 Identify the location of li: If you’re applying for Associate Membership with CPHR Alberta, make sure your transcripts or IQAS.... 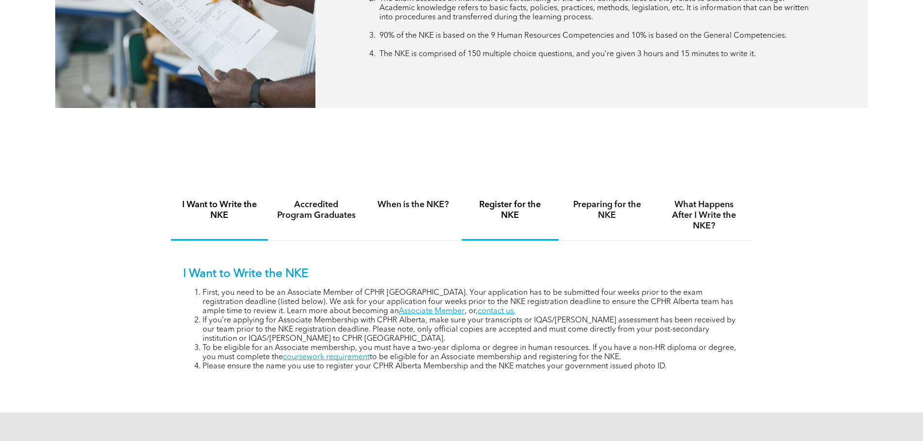
(471, 330).